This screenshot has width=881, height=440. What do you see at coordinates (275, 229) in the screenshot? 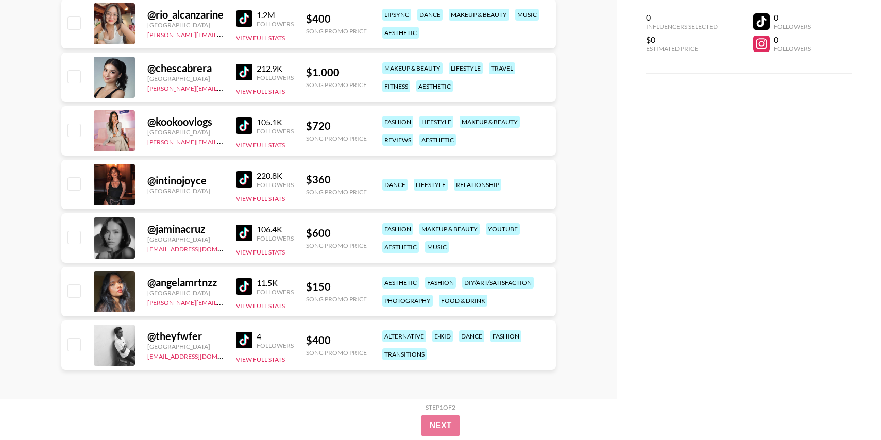
I see `div: 106.4K` at bounding box center [275, 229].